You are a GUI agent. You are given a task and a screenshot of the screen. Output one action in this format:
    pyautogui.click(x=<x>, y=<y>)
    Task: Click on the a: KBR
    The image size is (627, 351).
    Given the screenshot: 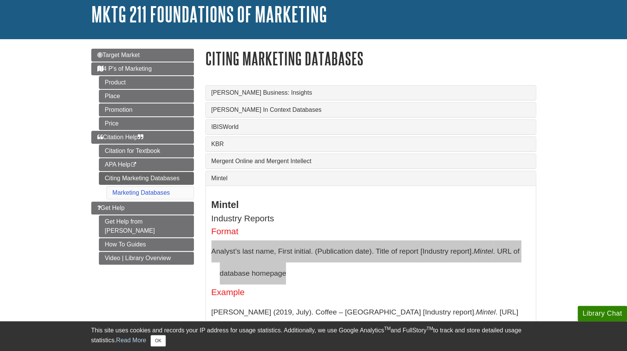 What is the action you would take?
    pyautogui.click(x=371, y=144)
    